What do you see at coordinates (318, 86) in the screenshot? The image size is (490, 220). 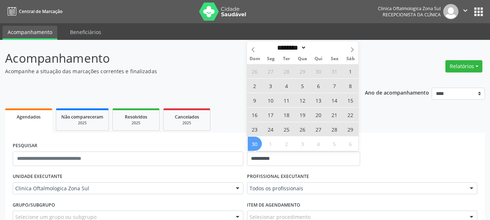 I see `span: Novembro 6, 2025` at bounding box center [318, 86].